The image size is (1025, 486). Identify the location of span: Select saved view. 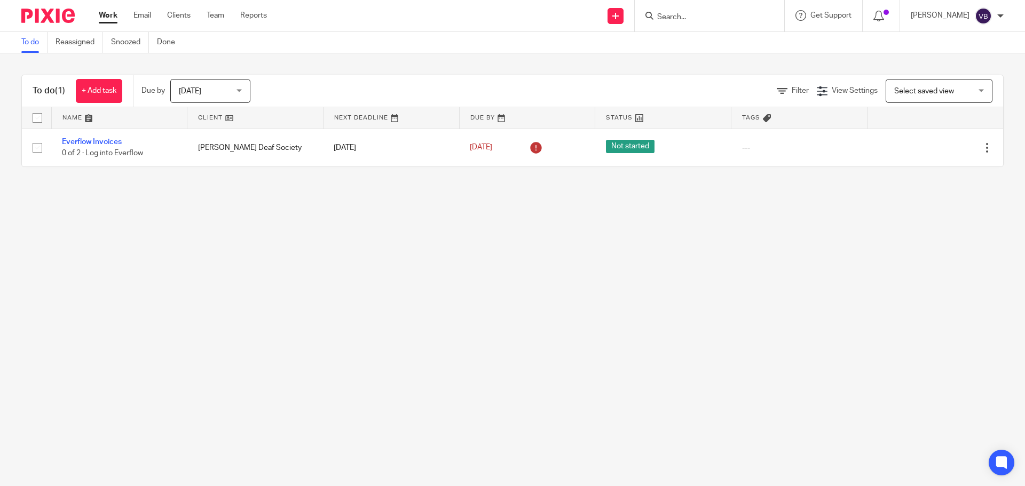
(924, 91).